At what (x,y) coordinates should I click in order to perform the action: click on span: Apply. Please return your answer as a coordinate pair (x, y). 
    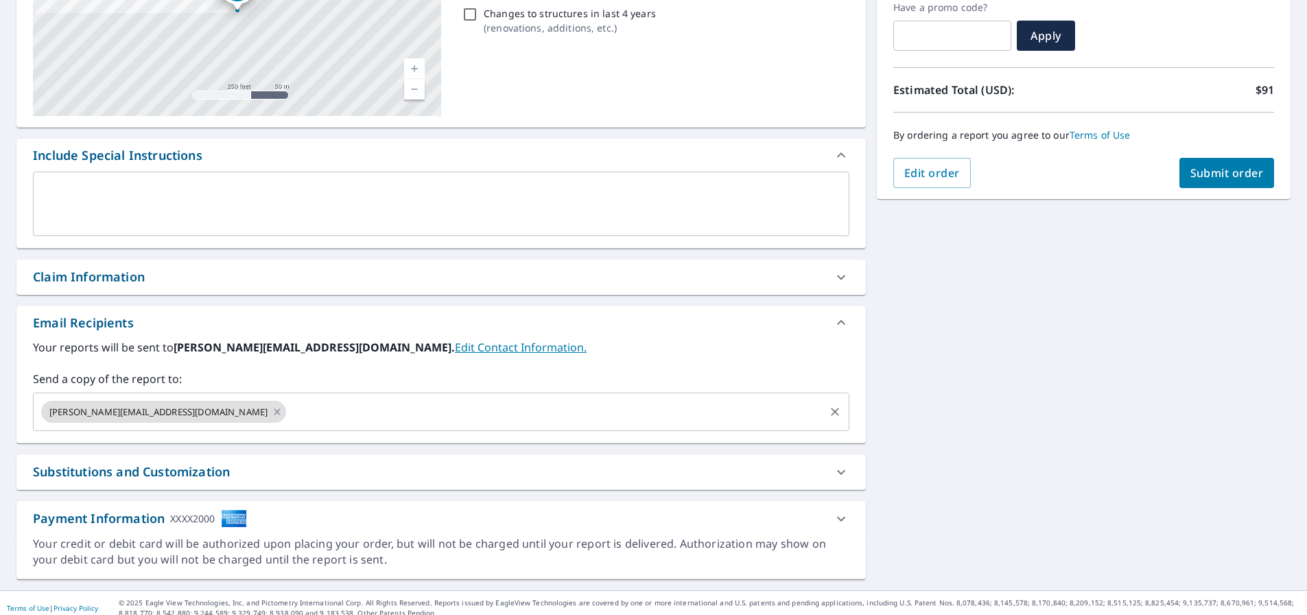
    Looking at the image, I should click on (1045, 36).